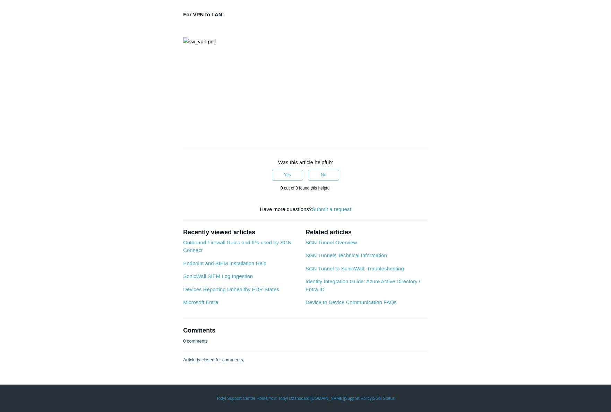 This screenshot has height=412, width=611. Describe the element at coordinates (218, 276) in the screenshot. I see `a: SonicWall SIEM Log Ingestion` at that location.